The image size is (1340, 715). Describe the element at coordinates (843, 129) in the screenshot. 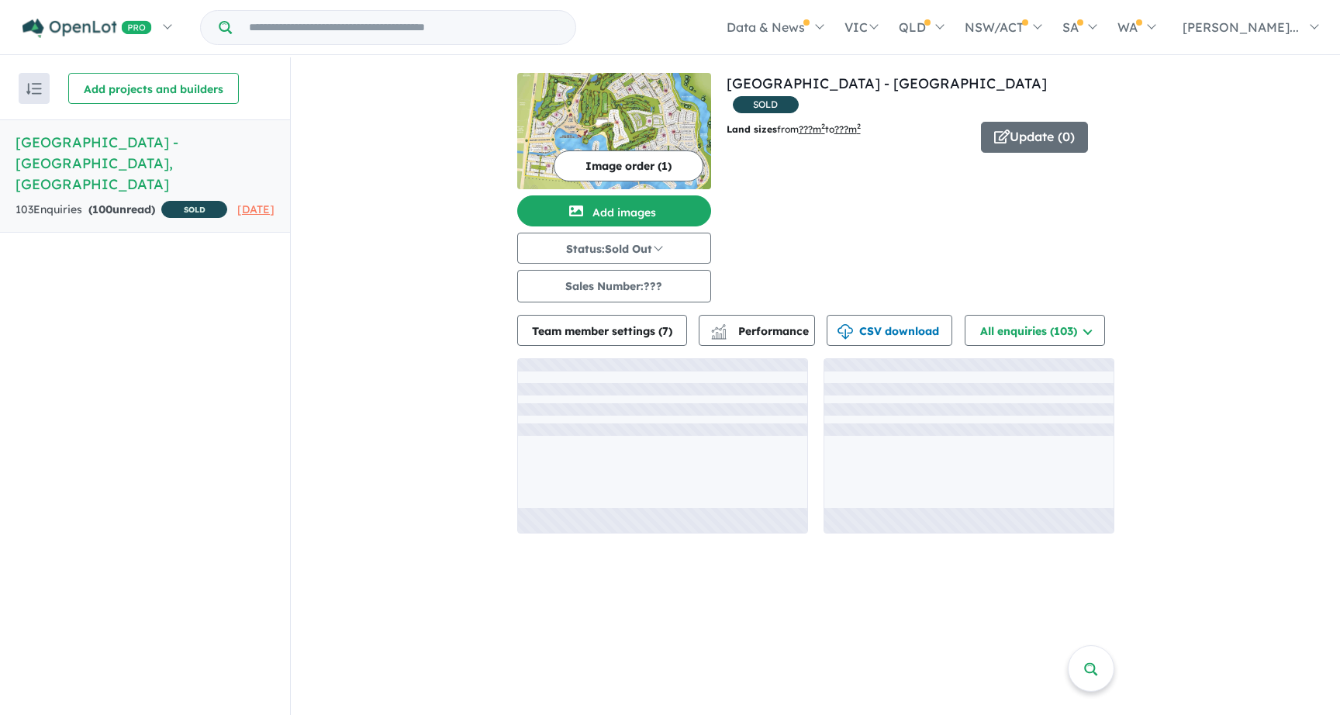

I see `span: to` at that location.